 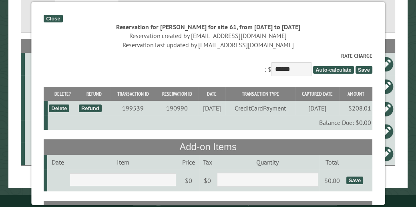 I want to click on th: Date, so click(x=212, y=94).